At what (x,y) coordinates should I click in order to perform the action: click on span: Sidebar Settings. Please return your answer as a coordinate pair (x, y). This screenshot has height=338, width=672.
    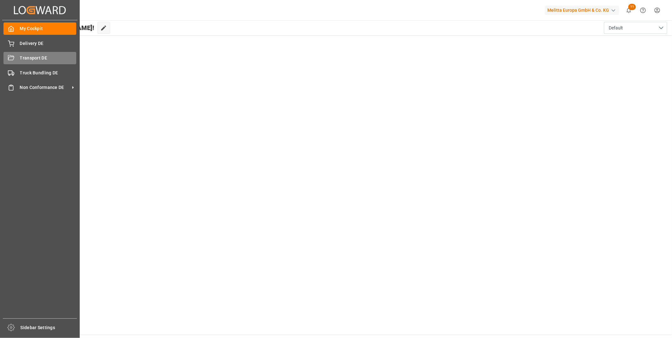
    Looking at the image, I should click on (49, 328).